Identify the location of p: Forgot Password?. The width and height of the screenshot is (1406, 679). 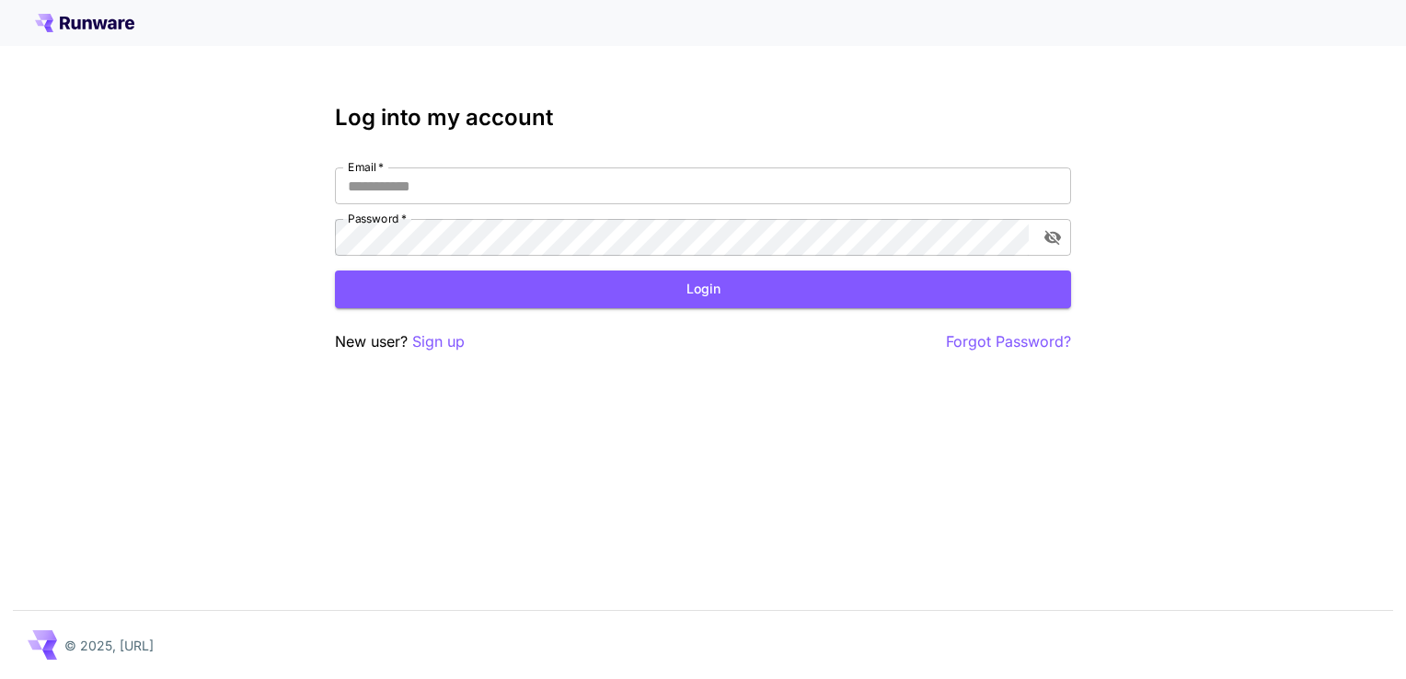
(1008, 341).